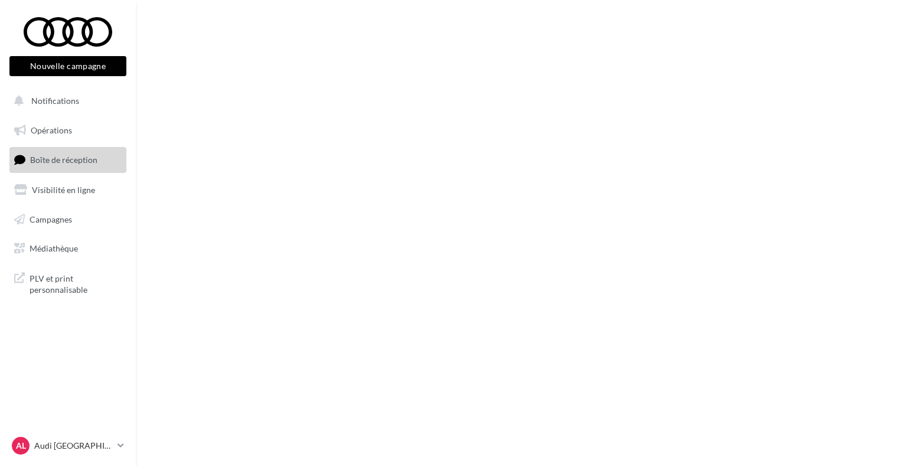 This screenshot has height=467, width=907. What do you see at coordinates (64, 159) in the screenshot?
I see `span: Boîte de réception` at bounding box center [64, 159].